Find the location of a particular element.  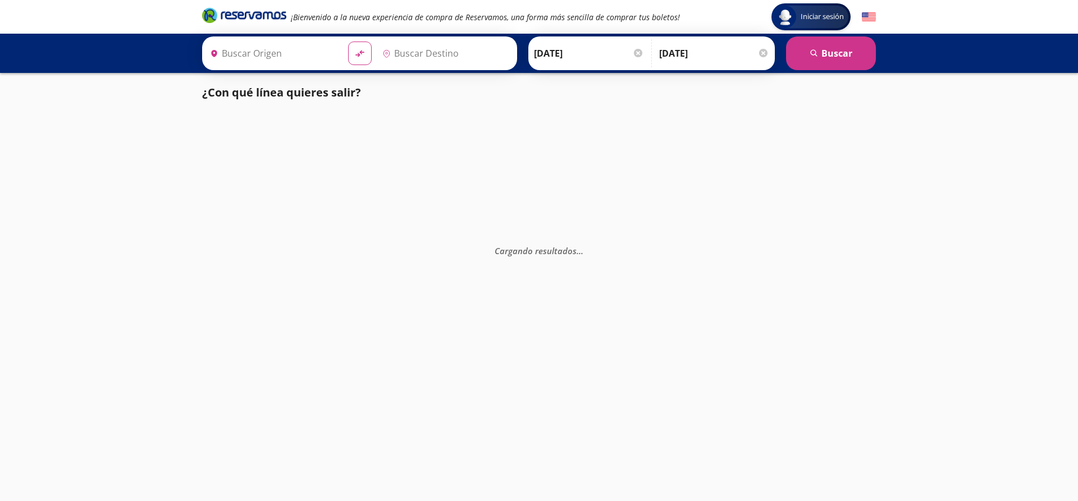

em: Cargando resultados is located at coordinates (539, 250).